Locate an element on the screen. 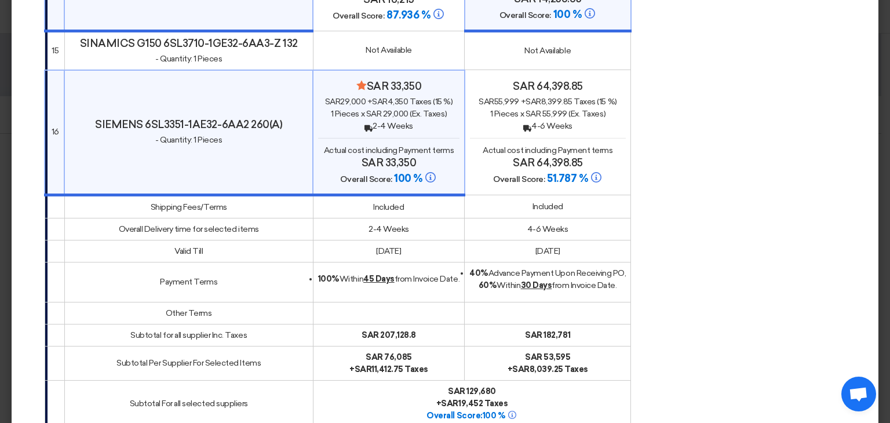 The height and width of the screenshot is (423, 890). div: 55,999 + 8,399.85 Taxes (15 %) is located at coordinates (548, 101).